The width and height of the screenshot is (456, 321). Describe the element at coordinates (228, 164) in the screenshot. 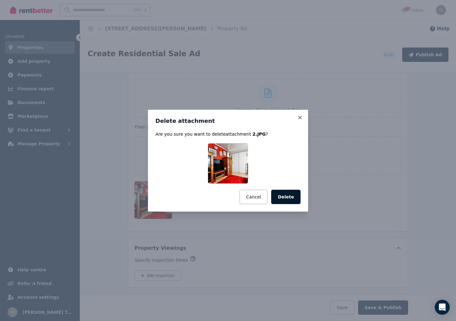

I see `img: 2.JPG` at that location.